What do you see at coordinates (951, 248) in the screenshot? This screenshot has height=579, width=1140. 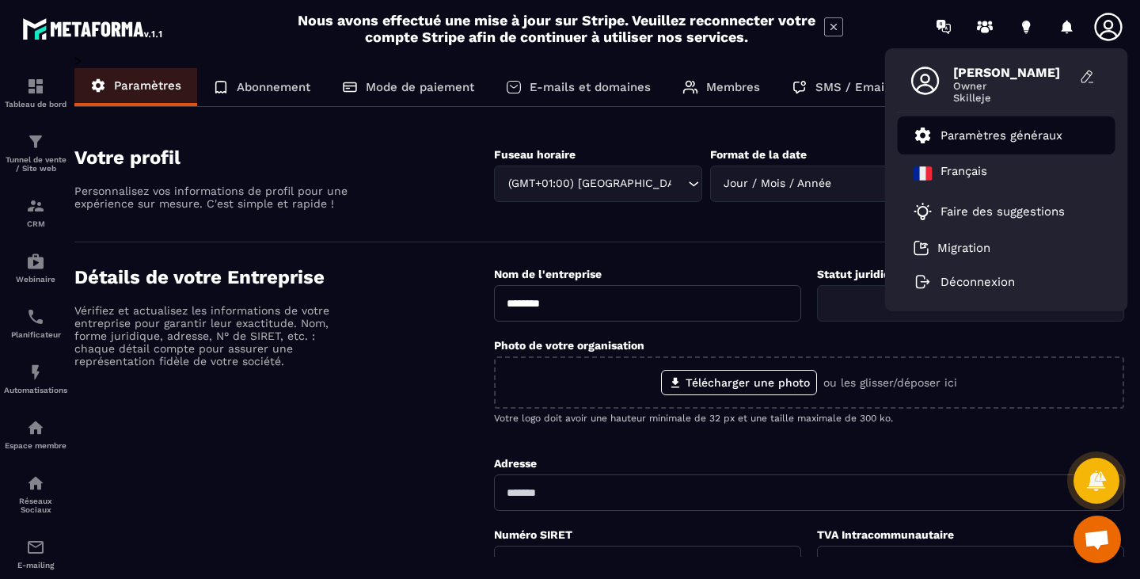 I see `a: Migration` at bounding box center [951, 248].